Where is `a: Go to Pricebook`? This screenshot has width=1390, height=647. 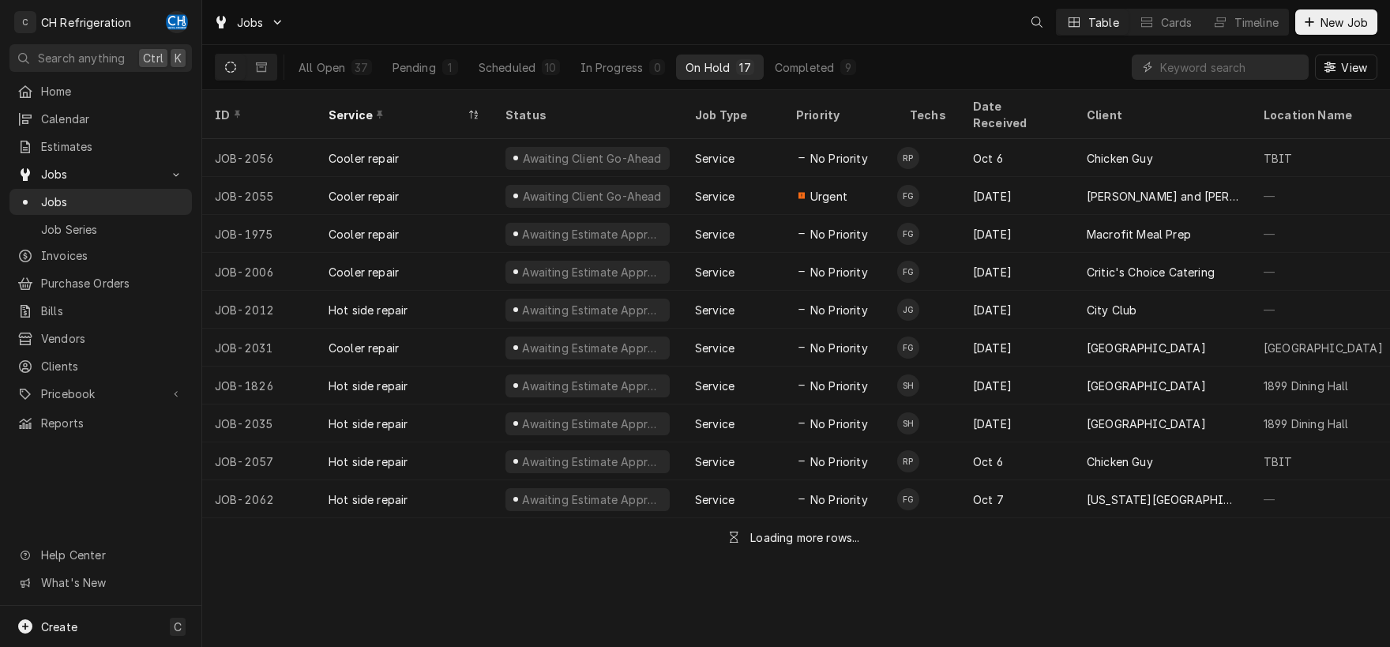 a: Go to Pricebook is located at coordinates (100, 393).